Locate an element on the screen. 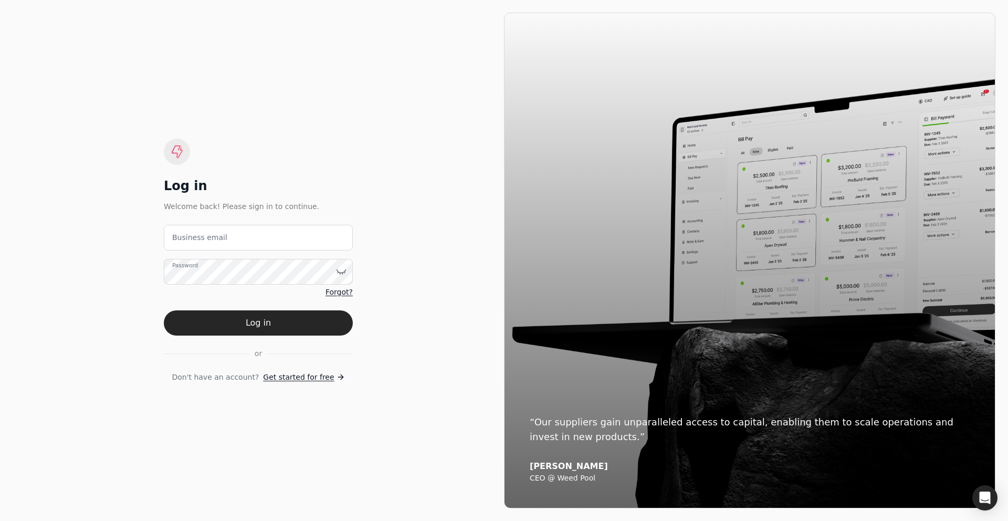 This screenshot has height=521, width=1008. label: Business email is located at coordinates (200, 237).